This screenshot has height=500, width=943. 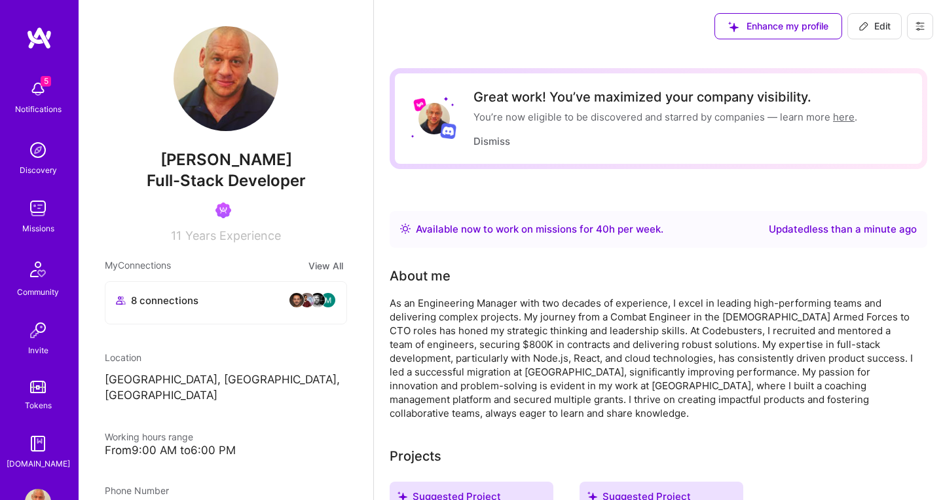 What do you see at coordinates (38, 109) in the screenshot?
I see `div: Notifications` at bounding box center [38, 109].